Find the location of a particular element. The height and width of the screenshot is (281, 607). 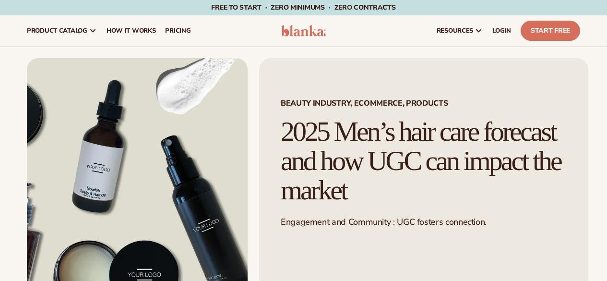

span: product catalog is located at coordinates (57, 31).